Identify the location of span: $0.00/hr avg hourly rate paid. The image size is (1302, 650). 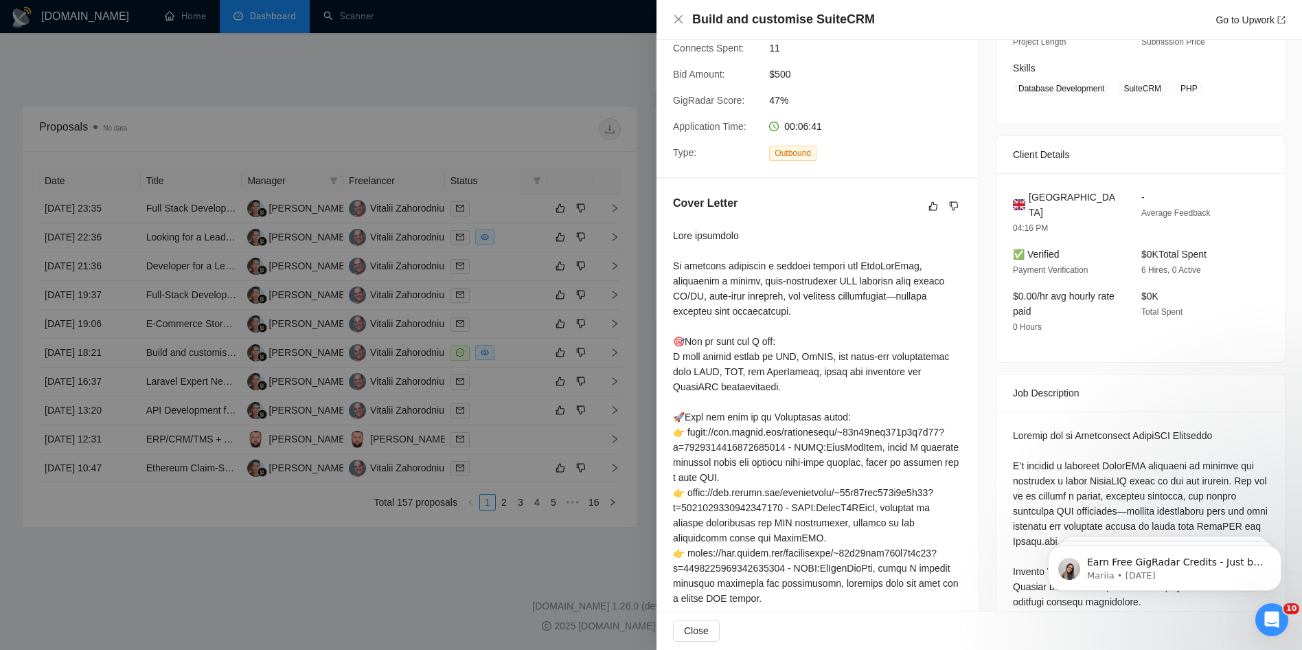
(1064, 304).